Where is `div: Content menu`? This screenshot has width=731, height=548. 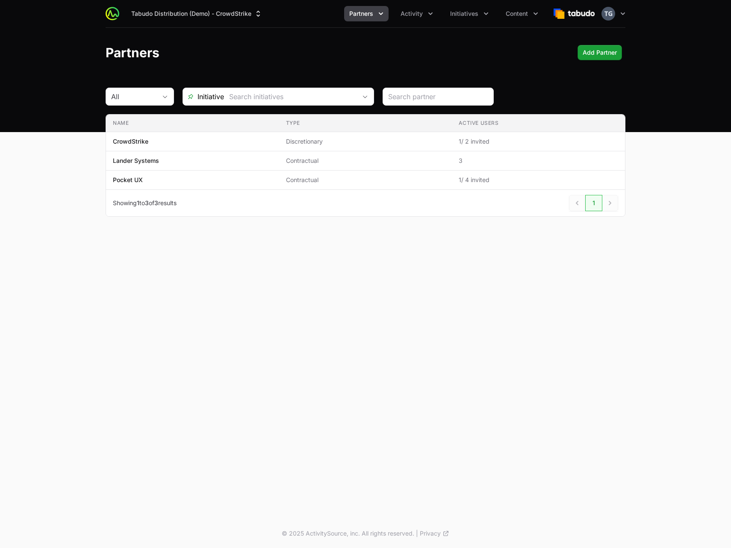 div: Content menu is located at coordinates (522, 14).